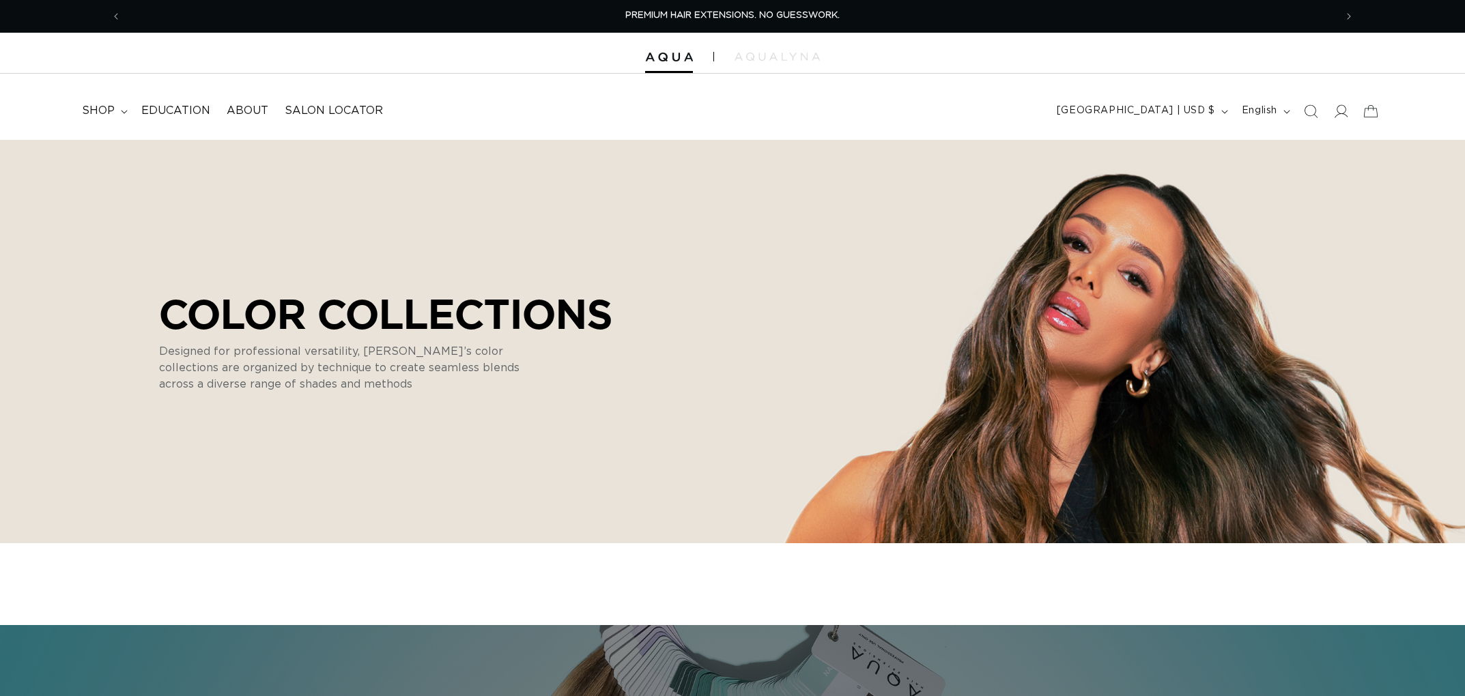 The image size is (1465, 696). What do you see at coordinates (116, 16) in the screenshot?
I see `button: Previous announcement` at bounding box center [116, 16].